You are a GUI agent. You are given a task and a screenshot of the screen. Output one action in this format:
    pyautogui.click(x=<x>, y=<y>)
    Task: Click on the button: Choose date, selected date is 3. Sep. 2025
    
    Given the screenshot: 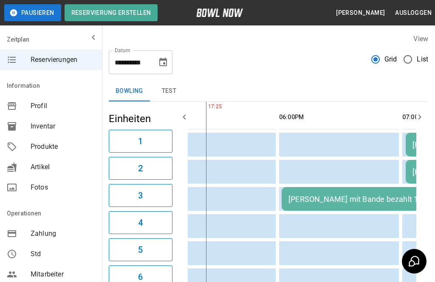 What is the action you would take?
    pyautogui.click(x=163, y=62)
    